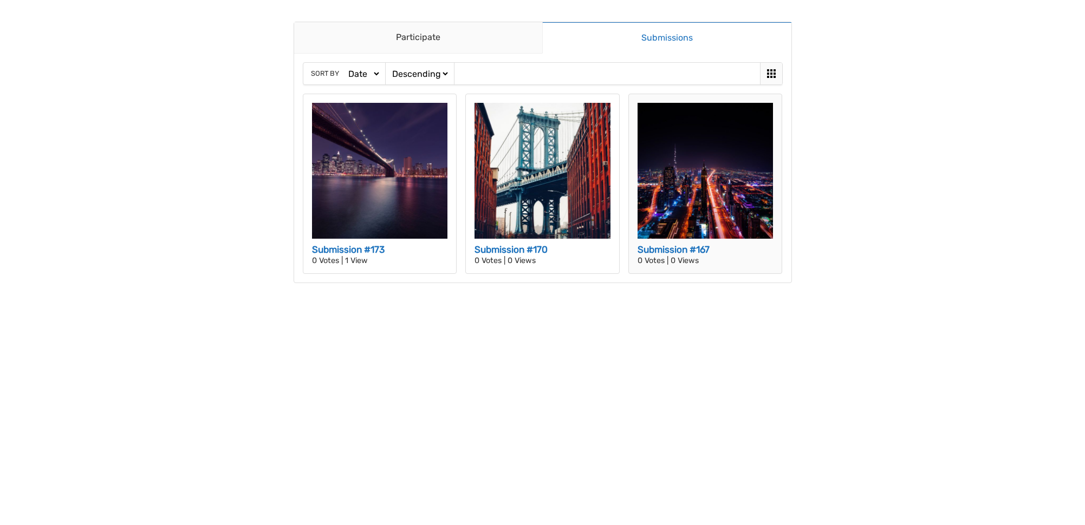  Describe the element at coordinates (325, 73) in the screenshot. I see `span: Sort by` at that location.